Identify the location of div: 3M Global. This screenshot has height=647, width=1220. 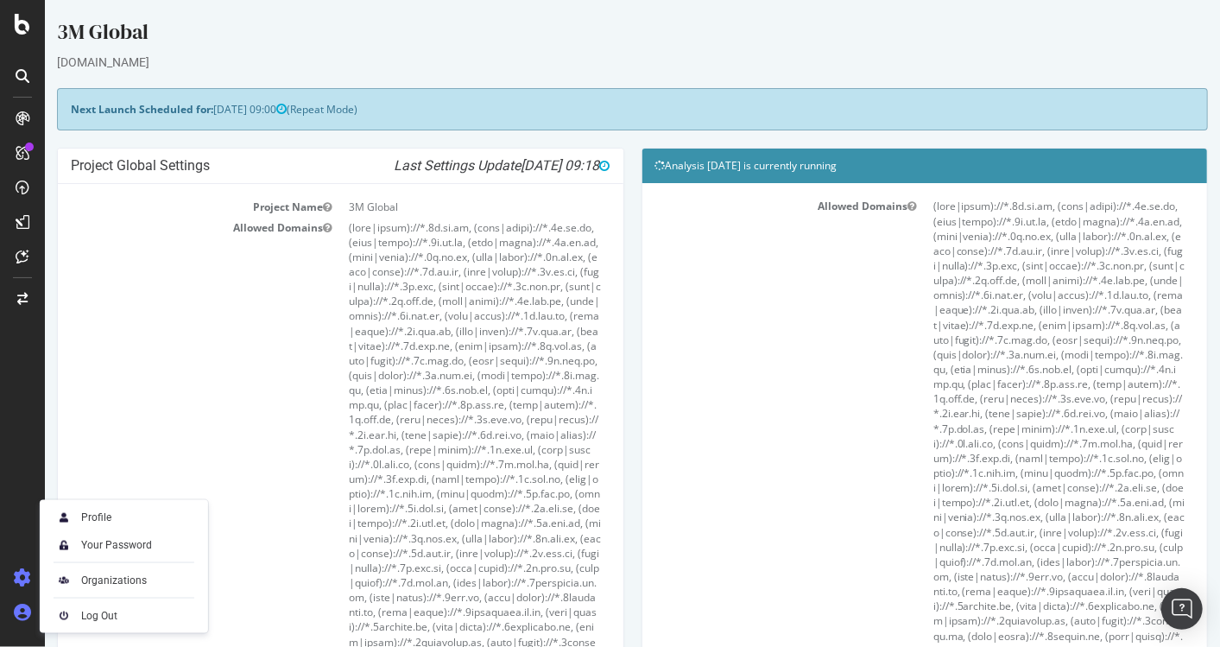
(587, 35).